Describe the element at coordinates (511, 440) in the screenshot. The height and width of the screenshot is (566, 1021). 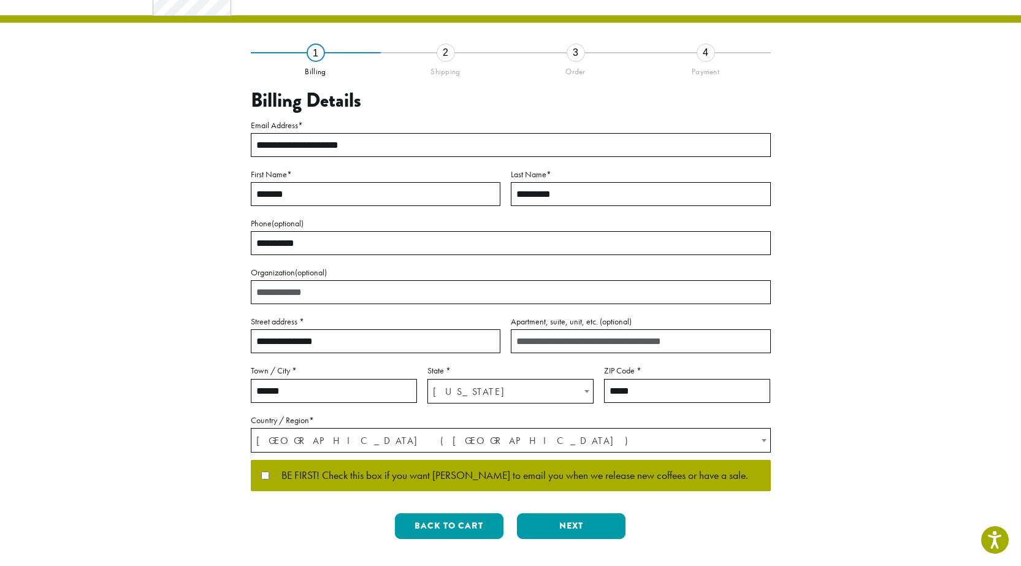
I see `span: Country / Region` at that location.